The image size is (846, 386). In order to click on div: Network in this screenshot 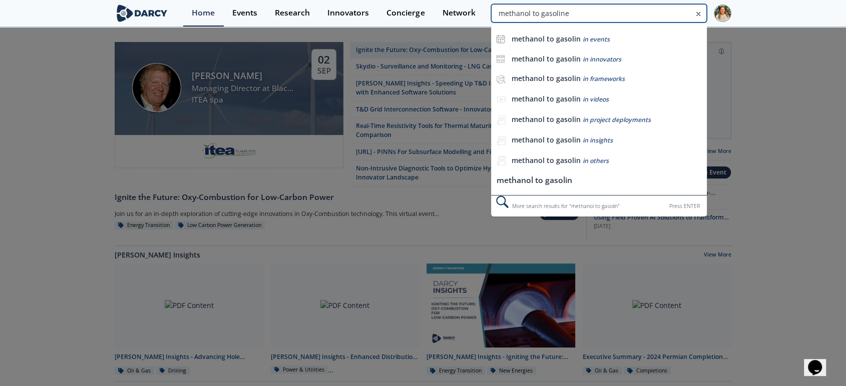, I will do `click(459, 13)`.